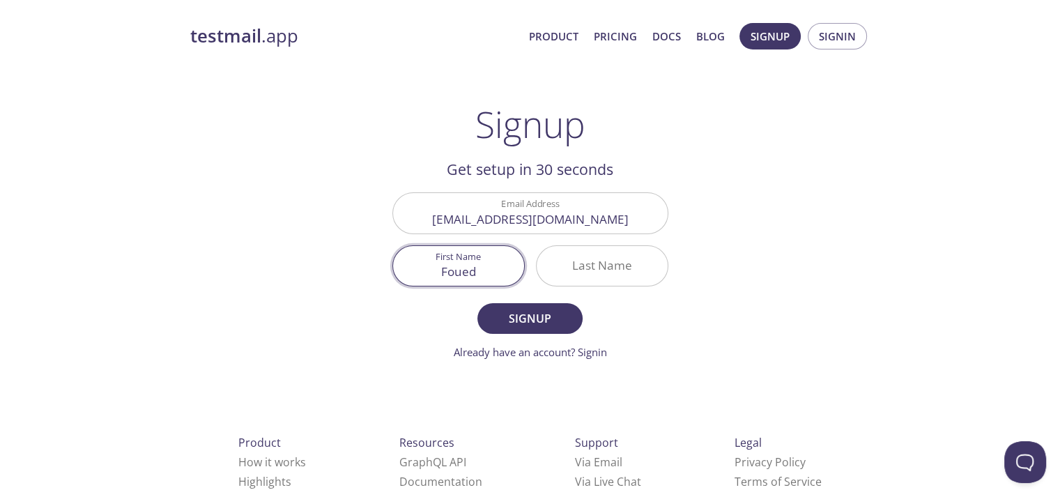  I want to click on span: Legal, so click(748, 443).